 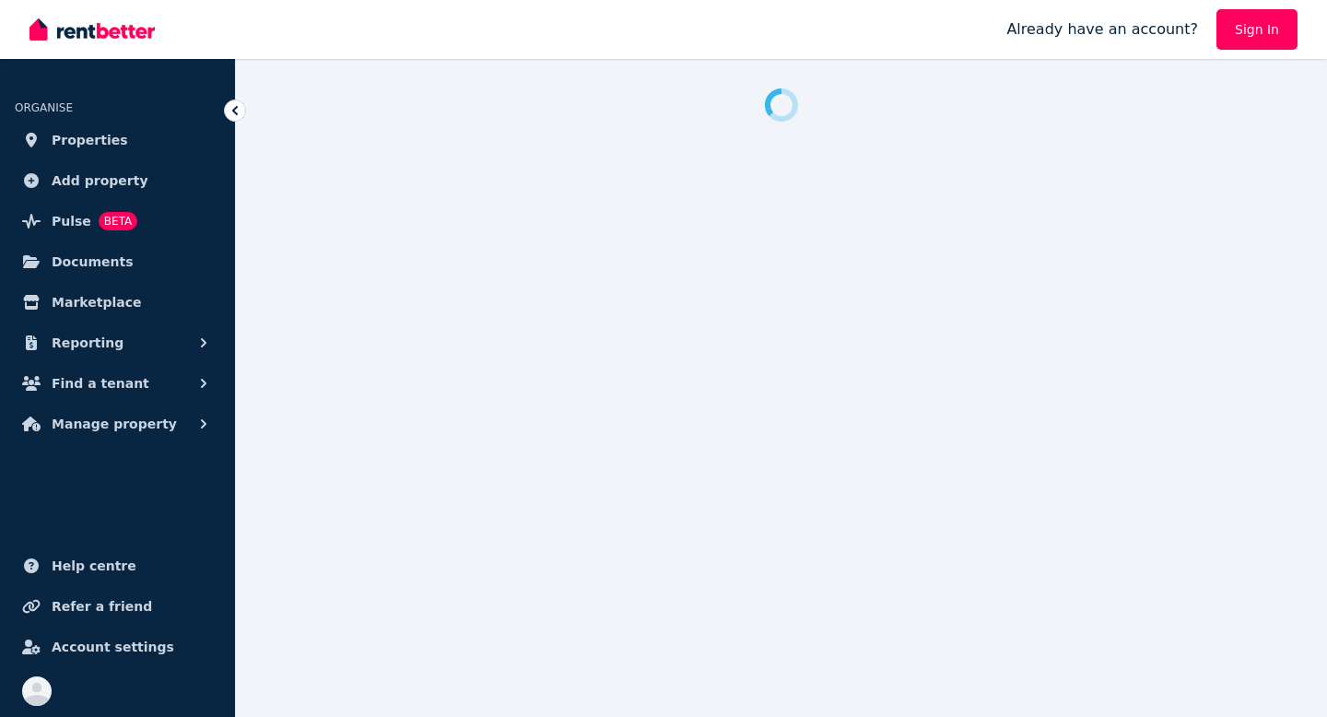 What do you see at coordinates (117, 383) in the screenshot?
I see `button: Find a tenant` at bounding box center [117, 383].